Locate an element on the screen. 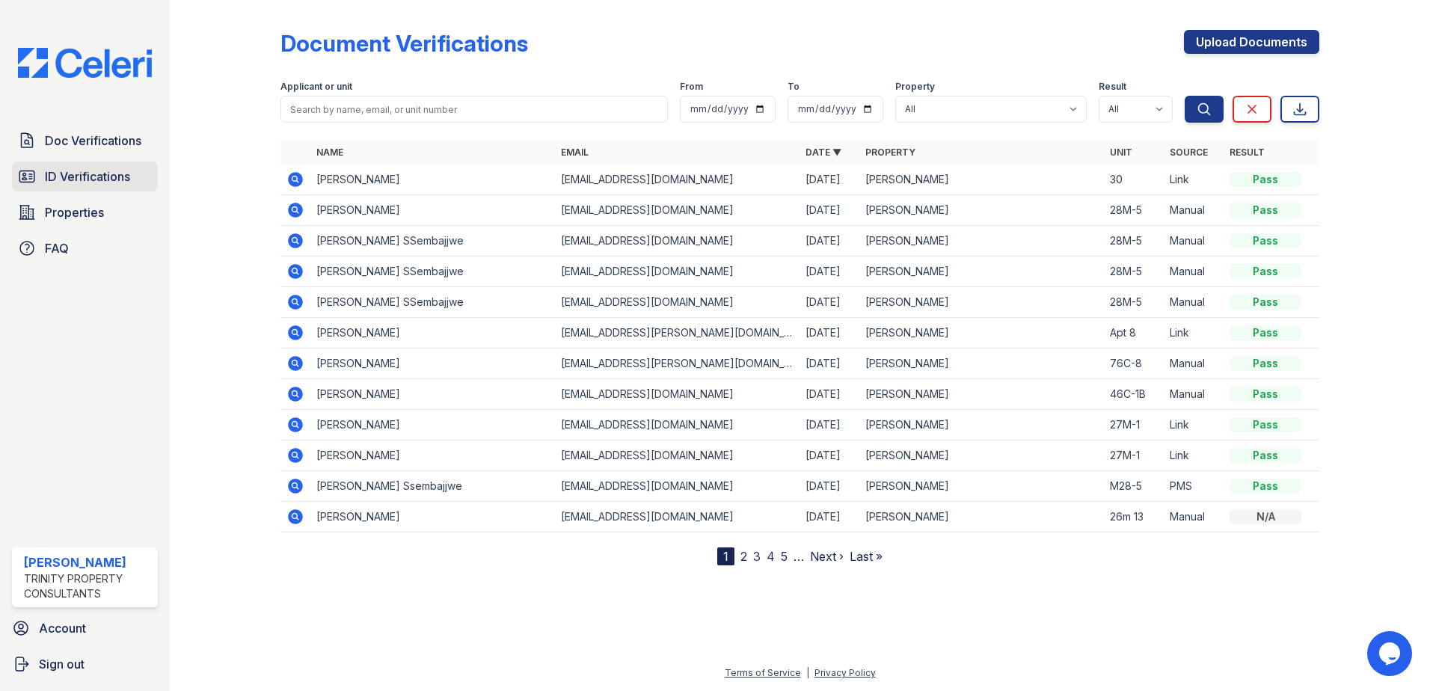 This screenshot has width=1430, height=691. input: Search by name, email, or unit number is located at coordinates (474, 109).